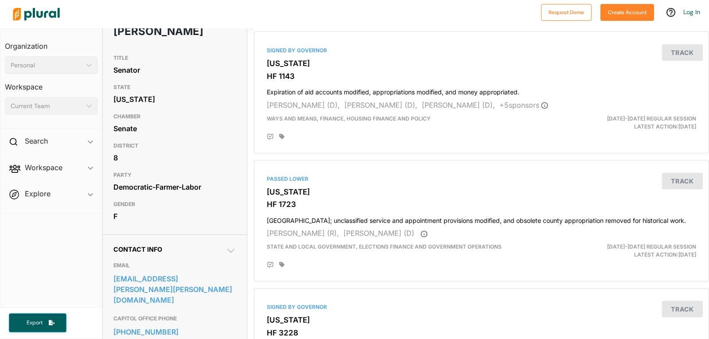 The width and height of the screenshot is (709, 339). I want to click on button: Request Demo, so click(566, 12).